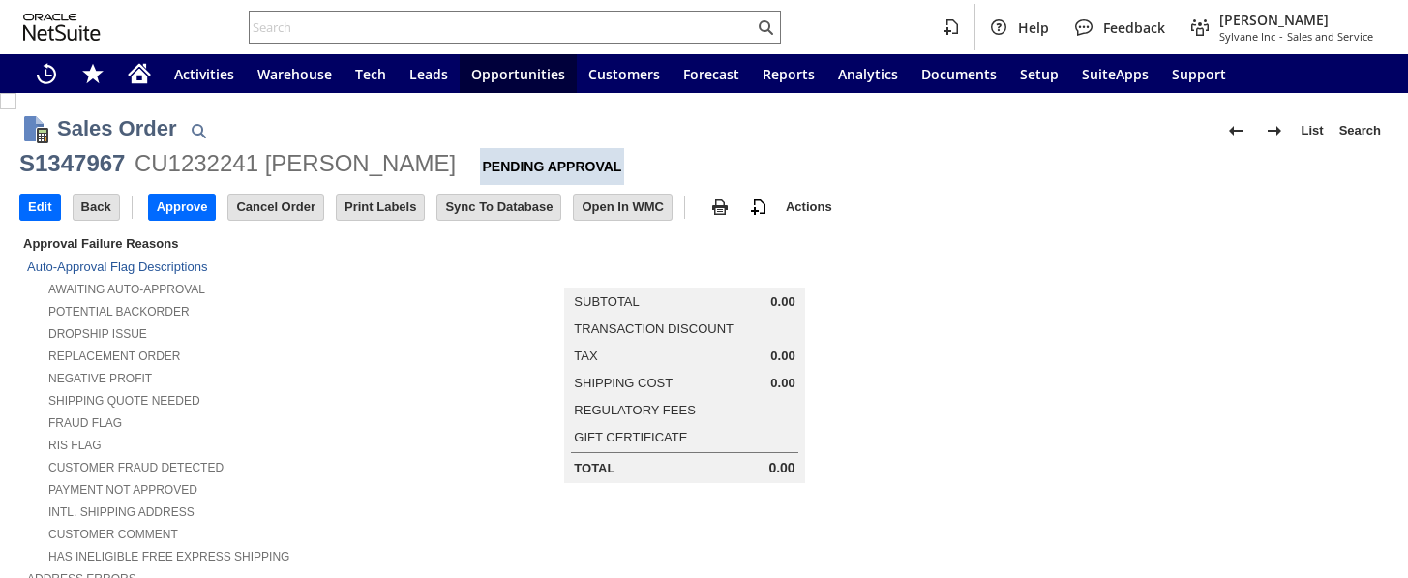  I want to click on a: Tech, so click(371, 74).